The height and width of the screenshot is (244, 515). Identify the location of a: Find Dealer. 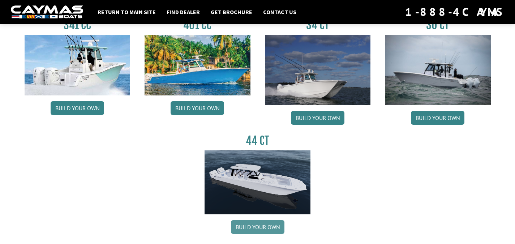
(183, 12).